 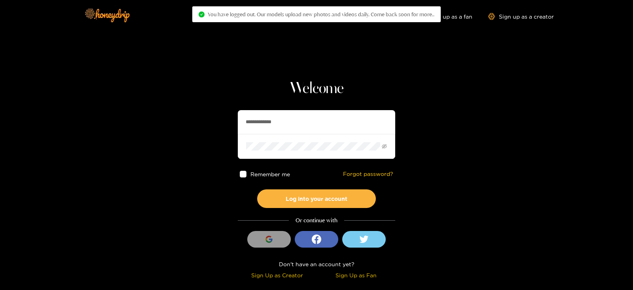 I want to click on span: Remember me, so click(x=270, y=174).